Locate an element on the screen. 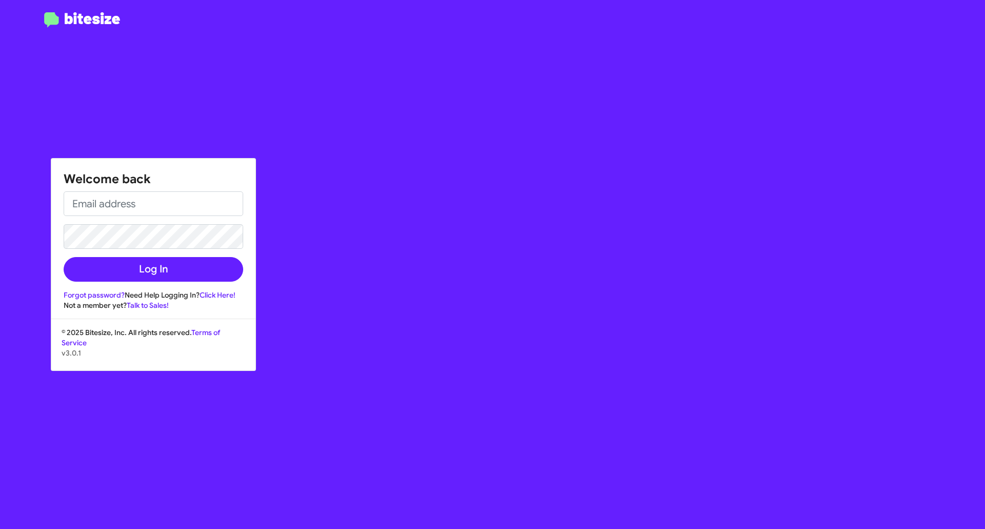 Image resolution: width=985 pixels, height=529 pixels. a: Talk to Sales! is located at coordinates (148, 305).